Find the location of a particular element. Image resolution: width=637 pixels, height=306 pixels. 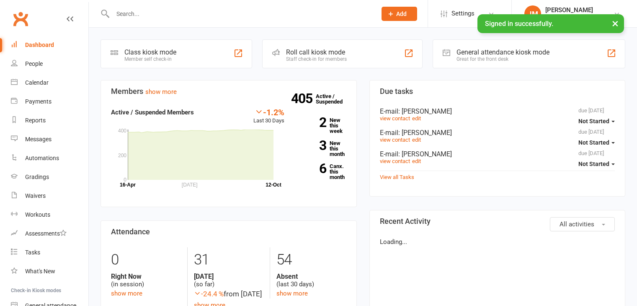

input: Search... is located at coordinates (241, 14).